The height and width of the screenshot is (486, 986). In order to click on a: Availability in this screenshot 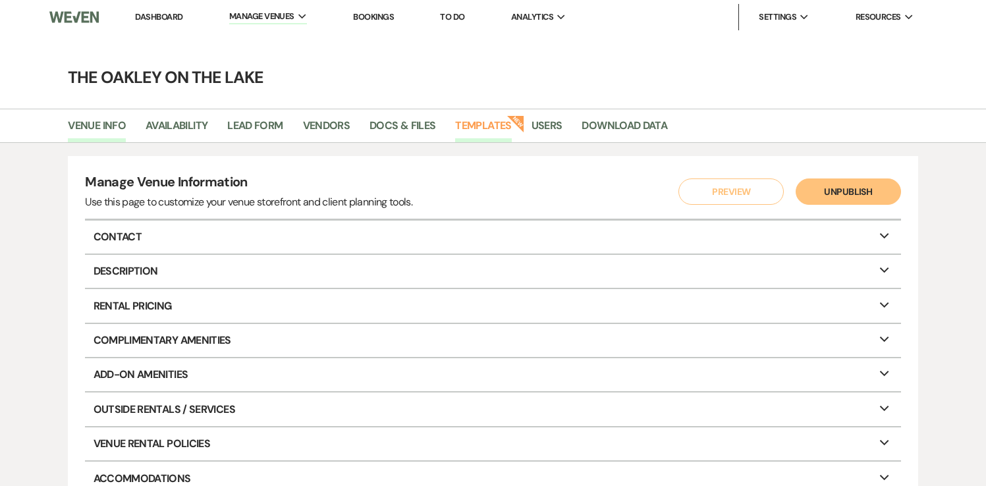, I will do `click(176, 130)`.